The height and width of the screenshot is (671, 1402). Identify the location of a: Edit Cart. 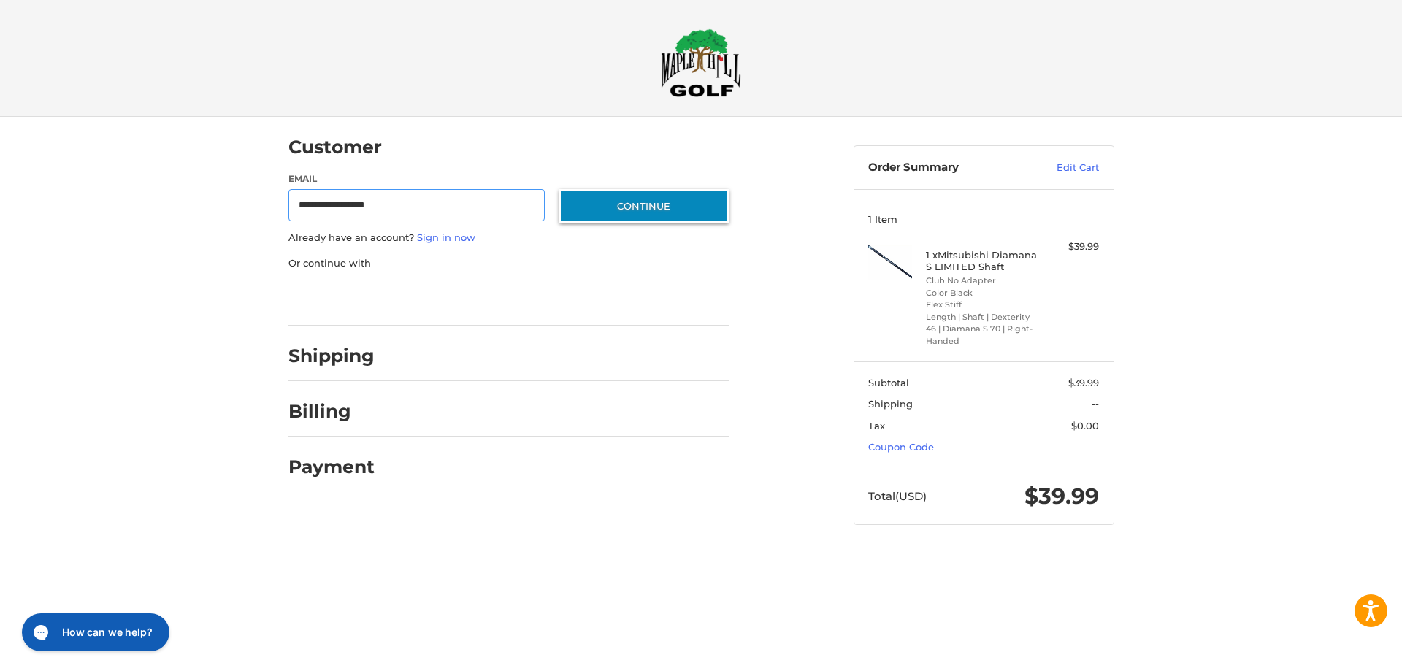
(1062, 168).